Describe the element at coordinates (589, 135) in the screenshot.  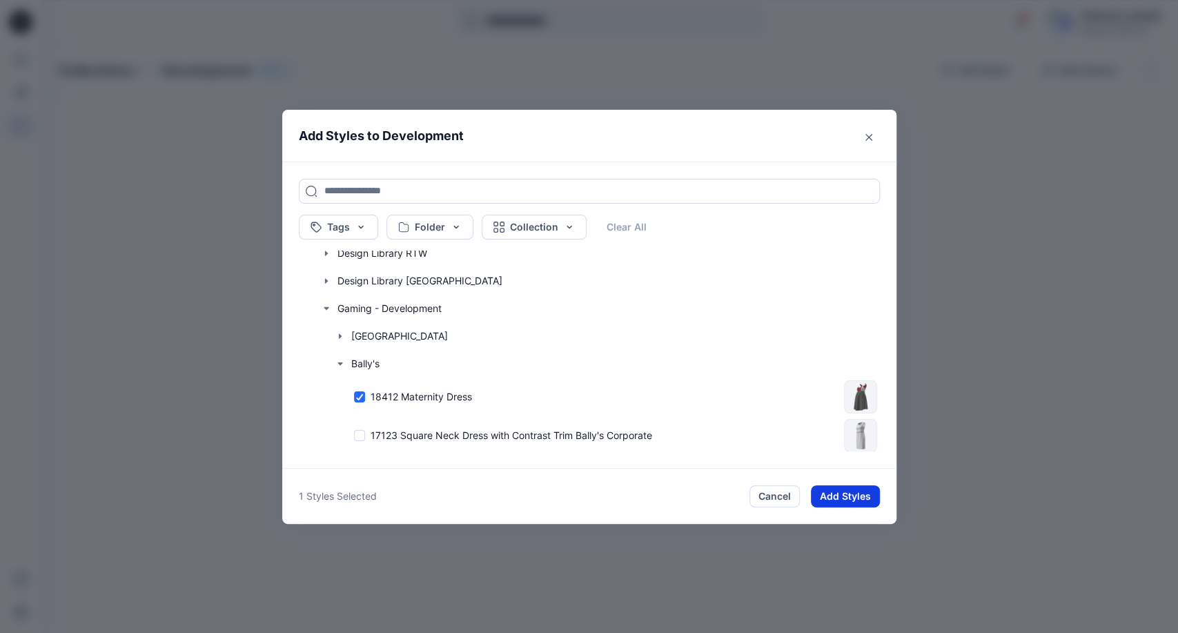
I see `header: Add Styles to Development` at that location.